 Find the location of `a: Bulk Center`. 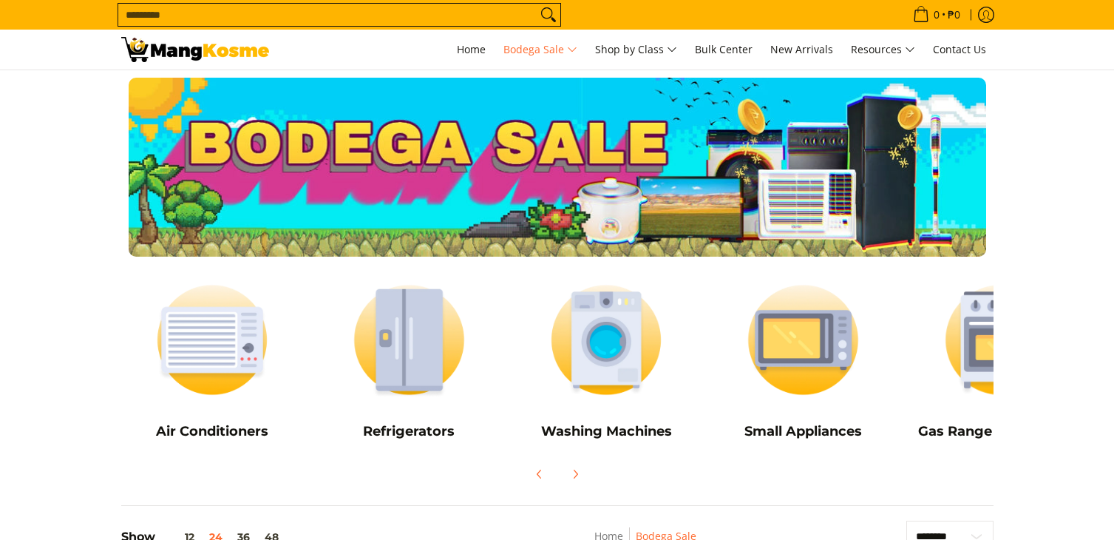

a: Bulk Center is located at coordinates (724, 50).